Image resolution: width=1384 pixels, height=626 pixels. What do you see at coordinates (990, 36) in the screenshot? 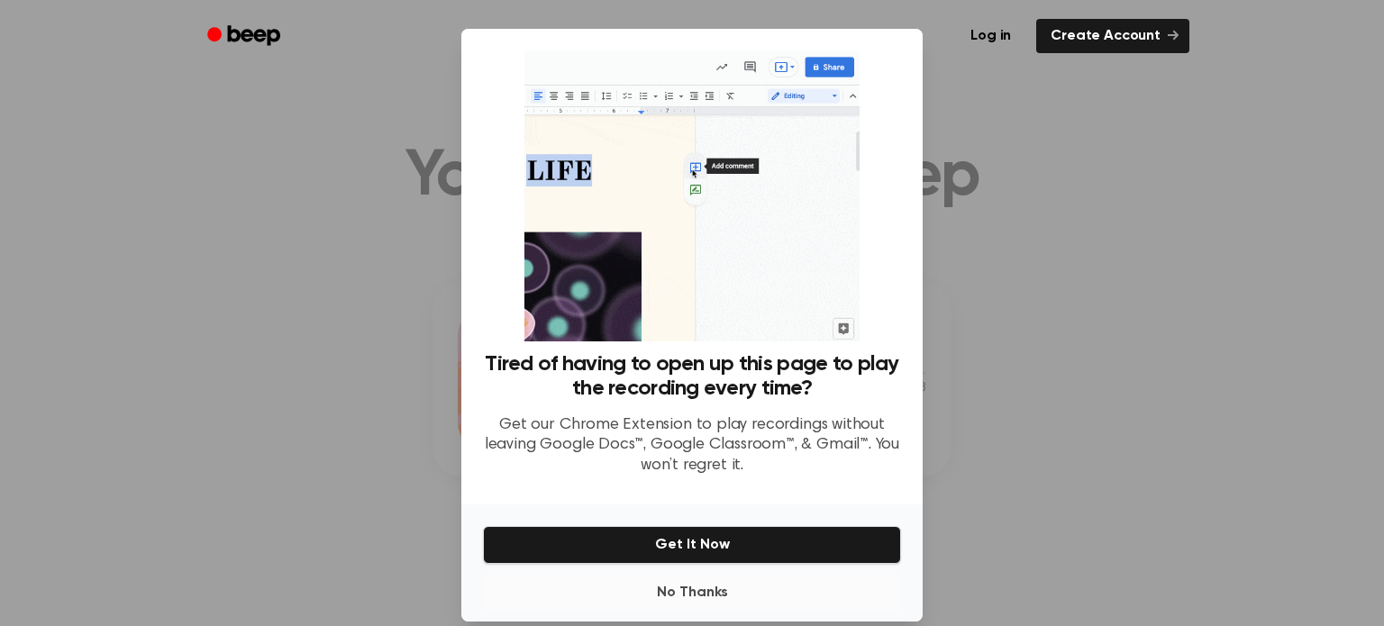
I see `a: Log in` at bounding box center [990, 36].